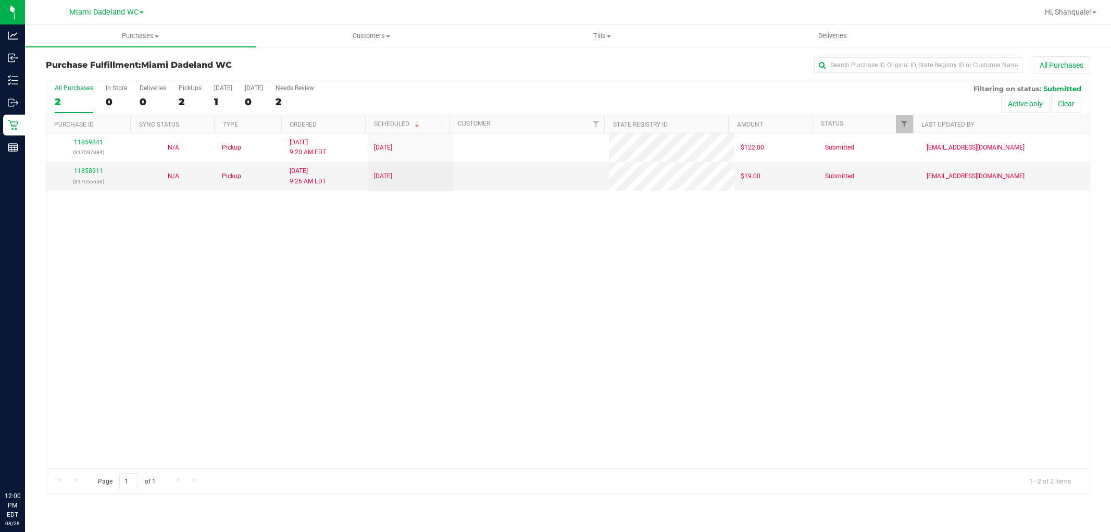 Image resolution: width=1111 pixels, height=532 pixels. What do you see at coordinates (190, 88) in the screenshot?
I see `div: PickUps` at bounding box center [190, 88].